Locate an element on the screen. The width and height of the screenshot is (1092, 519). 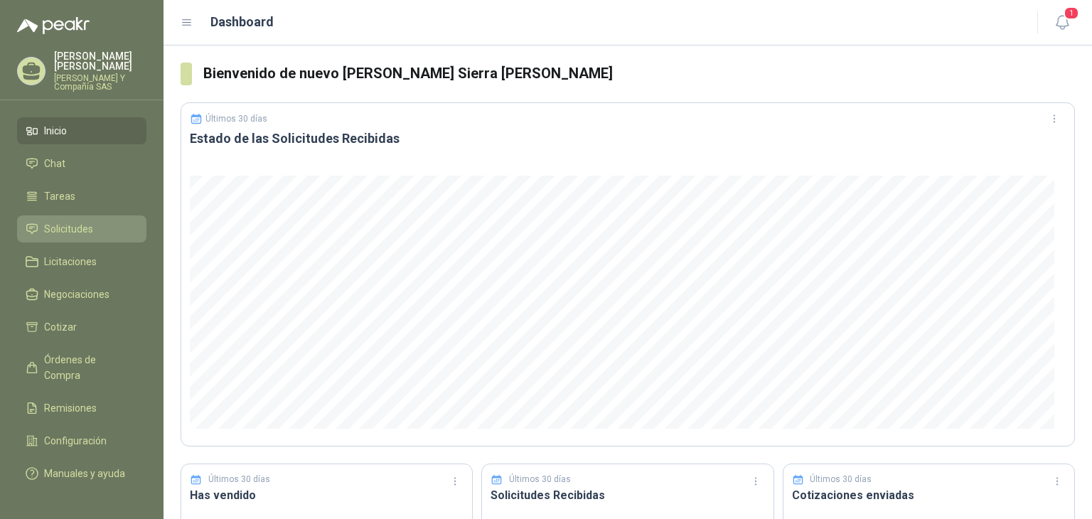
a: Solicitudes is located at coordinates (82, 229).